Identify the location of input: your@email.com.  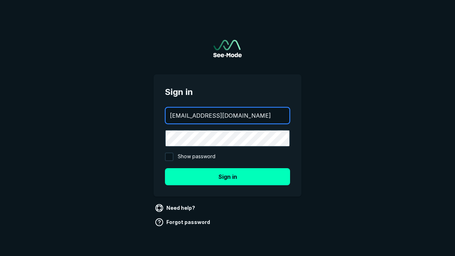
(227, 115).